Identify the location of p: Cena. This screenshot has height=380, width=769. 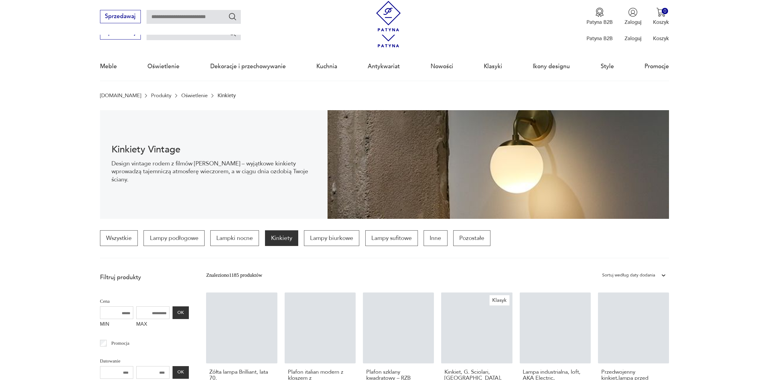
(144, 302).